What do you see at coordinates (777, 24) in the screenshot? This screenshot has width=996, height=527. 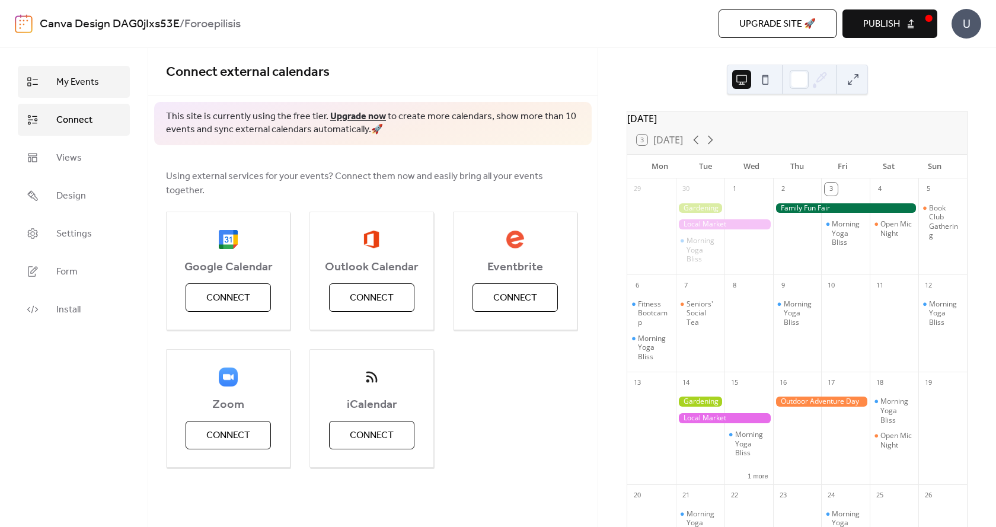 I see `span: Upgrade site 🚀` at bounding box center [777, 24].